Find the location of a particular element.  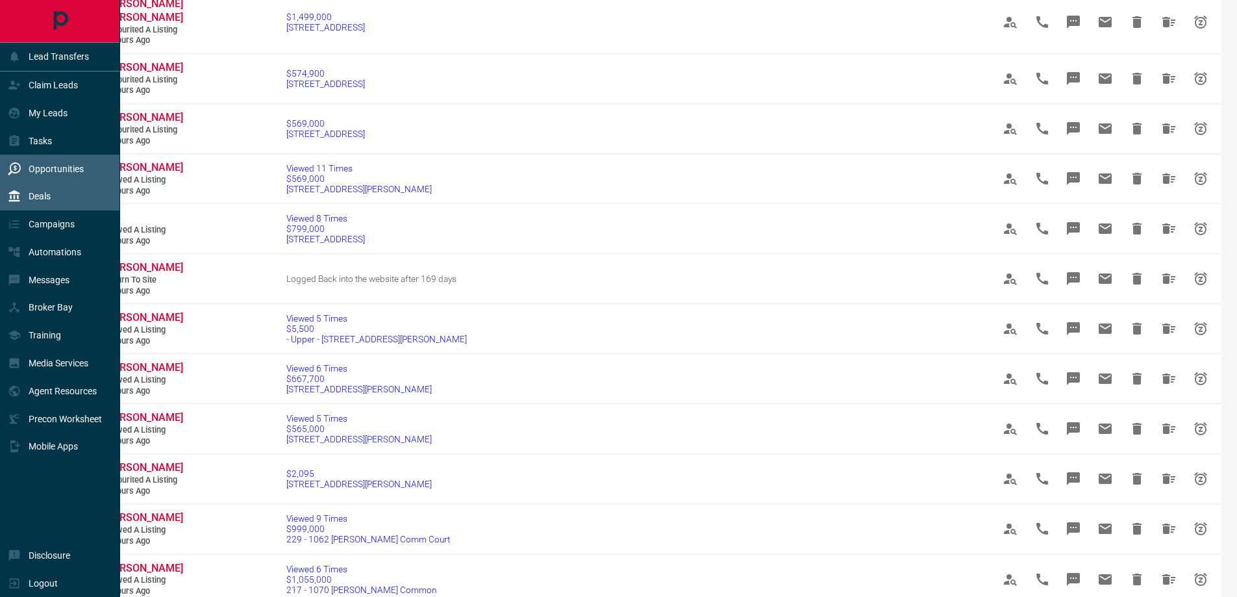

span: $1,055,000 is located at coordinates (361, 579).